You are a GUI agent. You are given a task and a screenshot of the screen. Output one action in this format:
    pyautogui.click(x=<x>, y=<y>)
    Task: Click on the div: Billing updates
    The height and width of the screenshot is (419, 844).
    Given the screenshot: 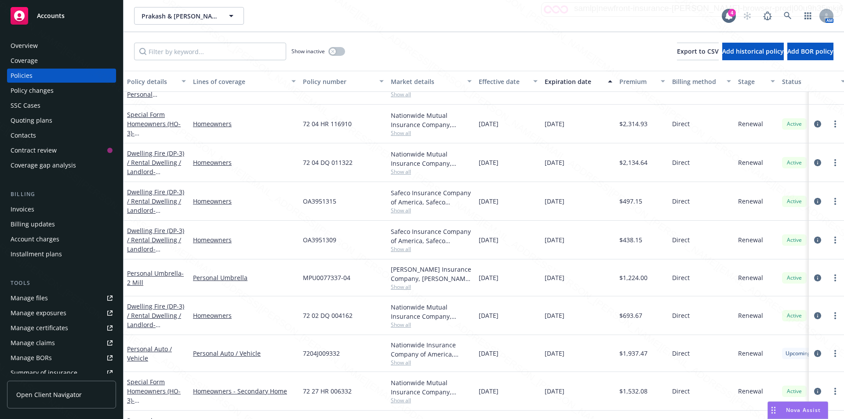 What is the action you would take?
    pyautogui.click(x=33, y=224)
    